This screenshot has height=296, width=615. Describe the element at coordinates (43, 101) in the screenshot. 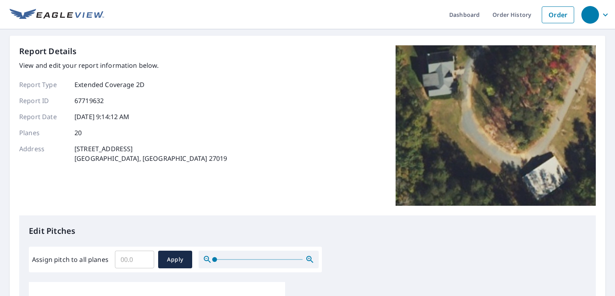

I see `p: Report ID` at that location.